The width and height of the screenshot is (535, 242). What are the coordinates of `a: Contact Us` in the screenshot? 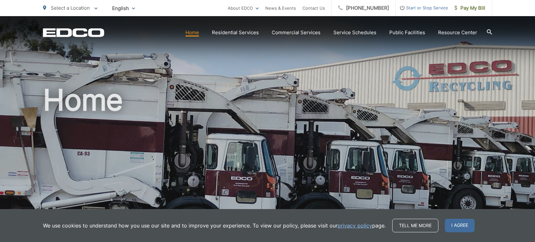 It's located at (314, 8).